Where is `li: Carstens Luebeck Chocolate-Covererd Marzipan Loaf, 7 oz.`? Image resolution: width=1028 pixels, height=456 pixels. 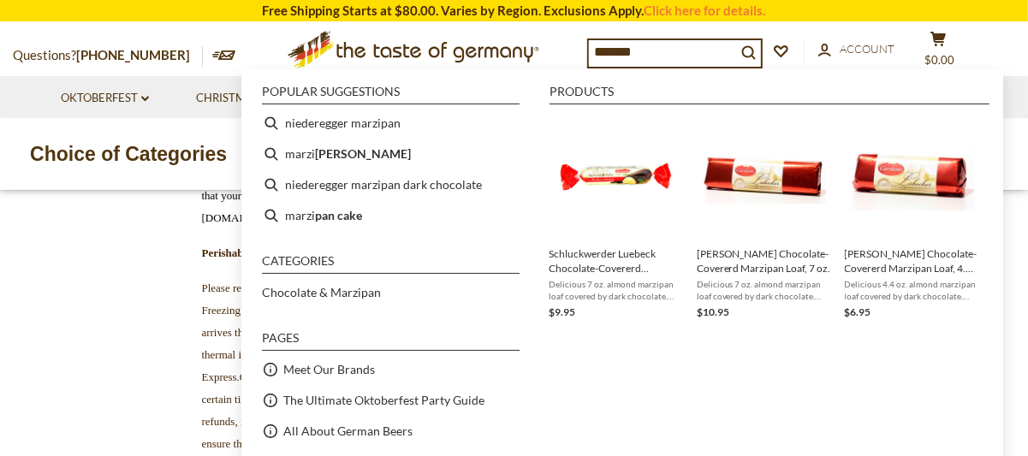
li: Carstens Luebeck Chocolate-Covererd Marzipan Loaf, 7 oz. is located at coordinates (764, 217).